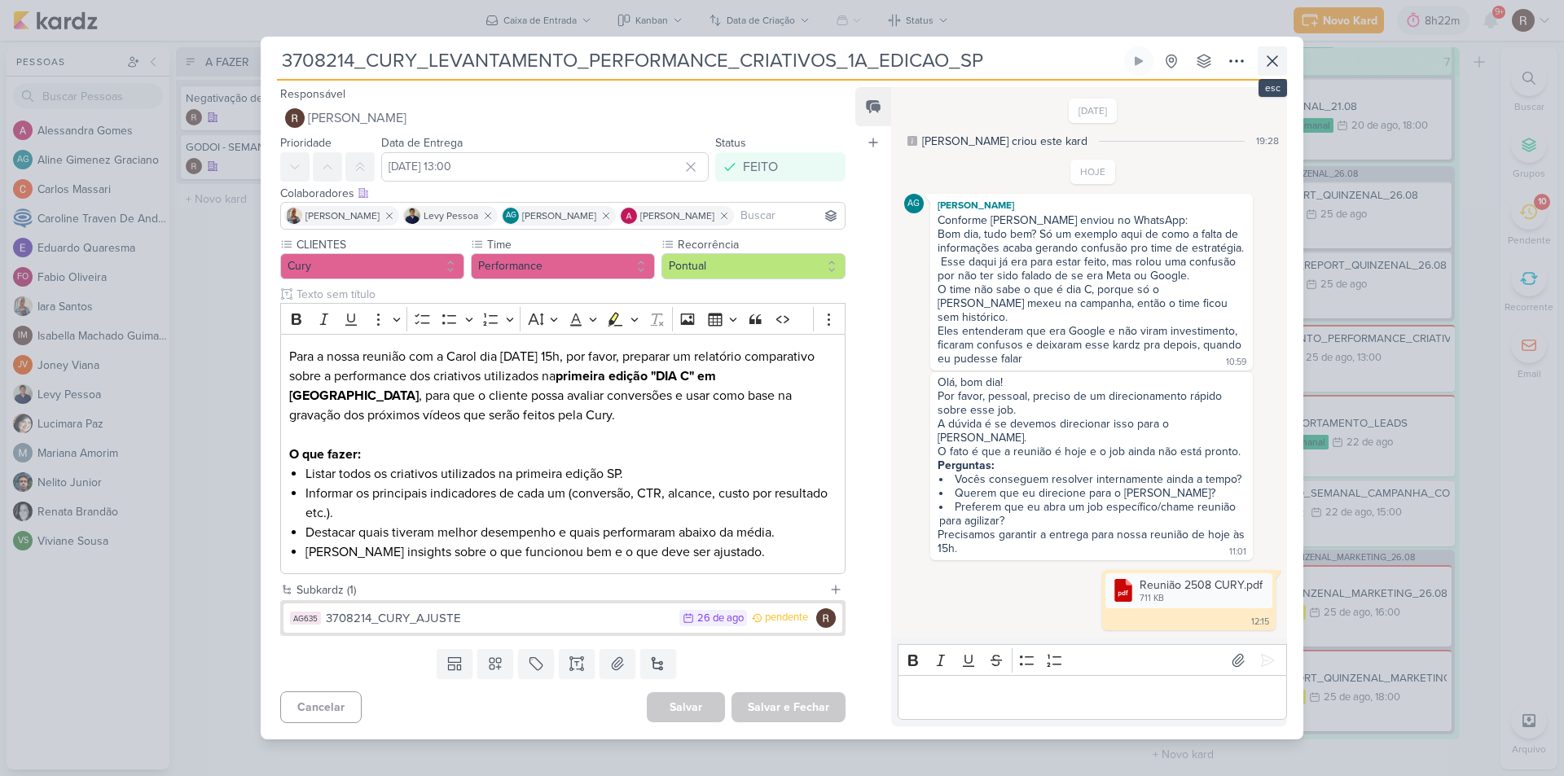  I want to click on span: Levy Pessoa, so click(450, 216).